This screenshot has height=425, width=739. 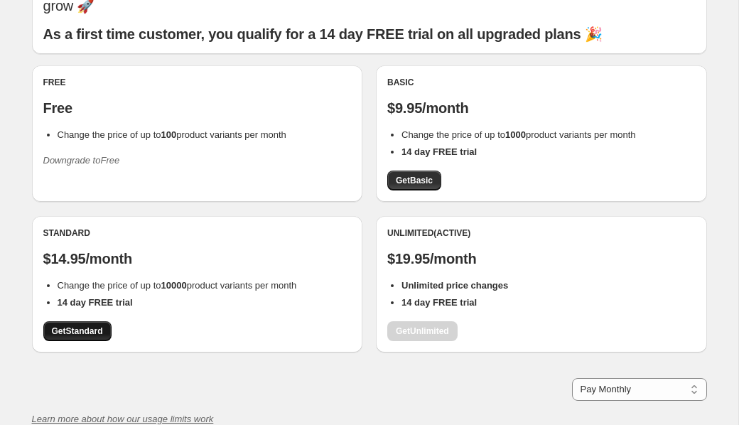 I want to click on p: $9.95/month, so click(x=541, y=108).